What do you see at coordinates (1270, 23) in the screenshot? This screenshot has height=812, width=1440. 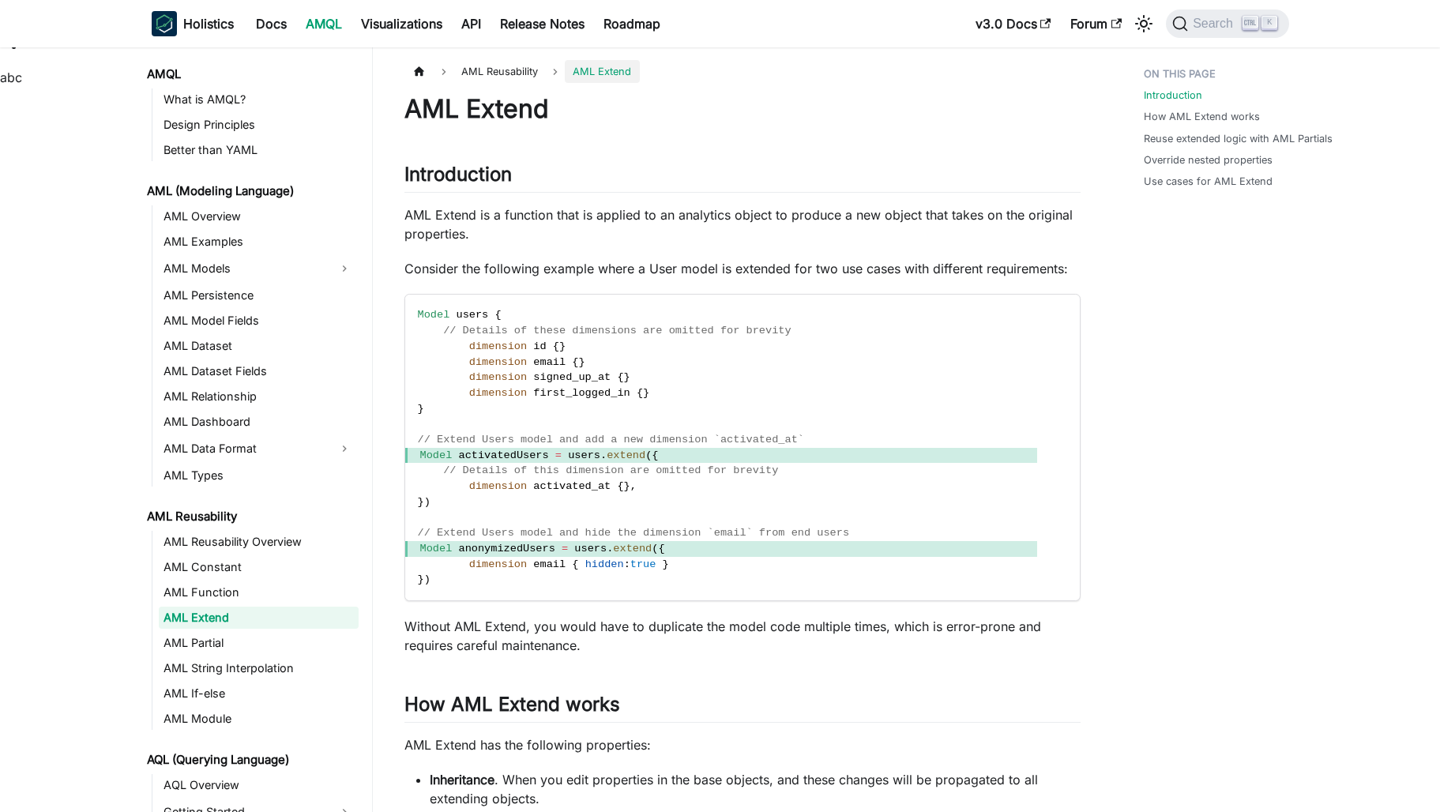 I see `kbd: K` at bounding box center [1270, 23].